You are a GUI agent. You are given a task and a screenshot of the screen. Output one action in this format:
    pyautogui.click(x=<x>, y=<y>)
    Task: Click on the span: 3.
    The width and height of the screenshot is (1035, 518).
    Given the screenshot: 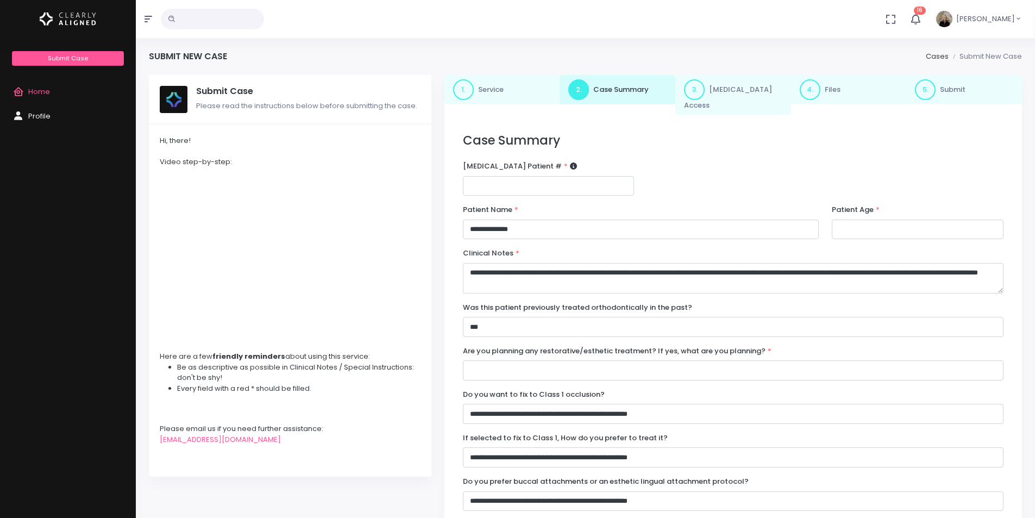 What is the action you would take?
    pyautogui.click(x=694, y=90)
    